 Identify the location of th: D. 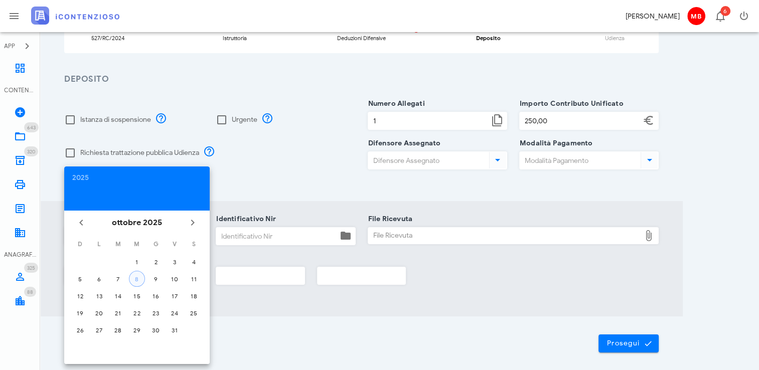
(80, 244).